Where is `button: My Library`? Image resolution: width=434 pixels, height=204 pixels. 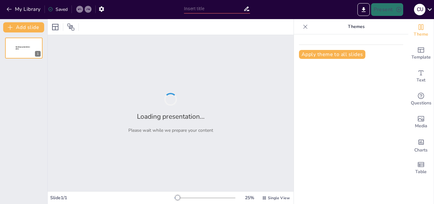
button: My Library is located at coordinates (24, 9).